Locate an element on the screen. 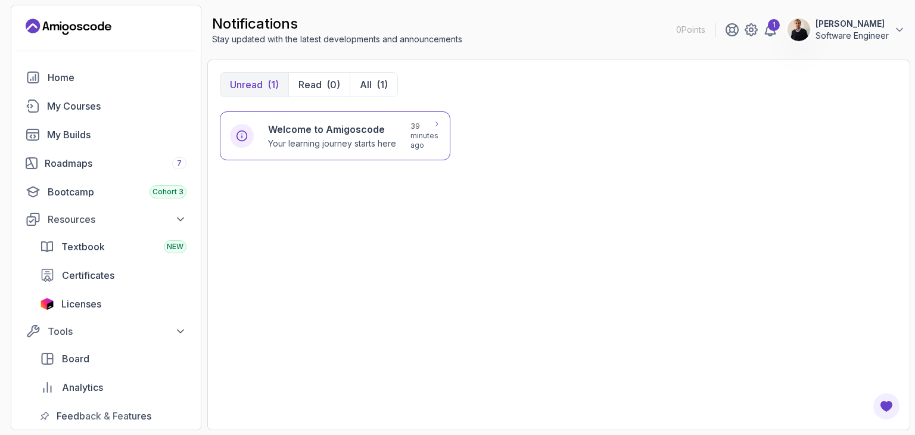 The width and height of the screenshot is (915, 435). button: Tools is located at coordinates (106, 331).